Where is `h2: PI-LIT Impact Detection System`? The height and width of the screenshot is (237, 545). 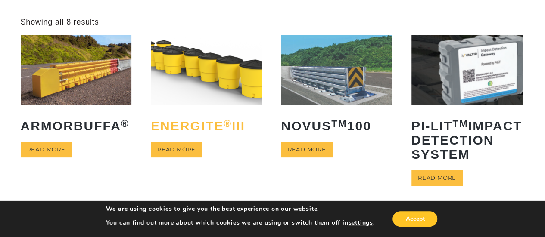 h2: PI-LIT Impact Detection System is located at coordinates (467, 140).